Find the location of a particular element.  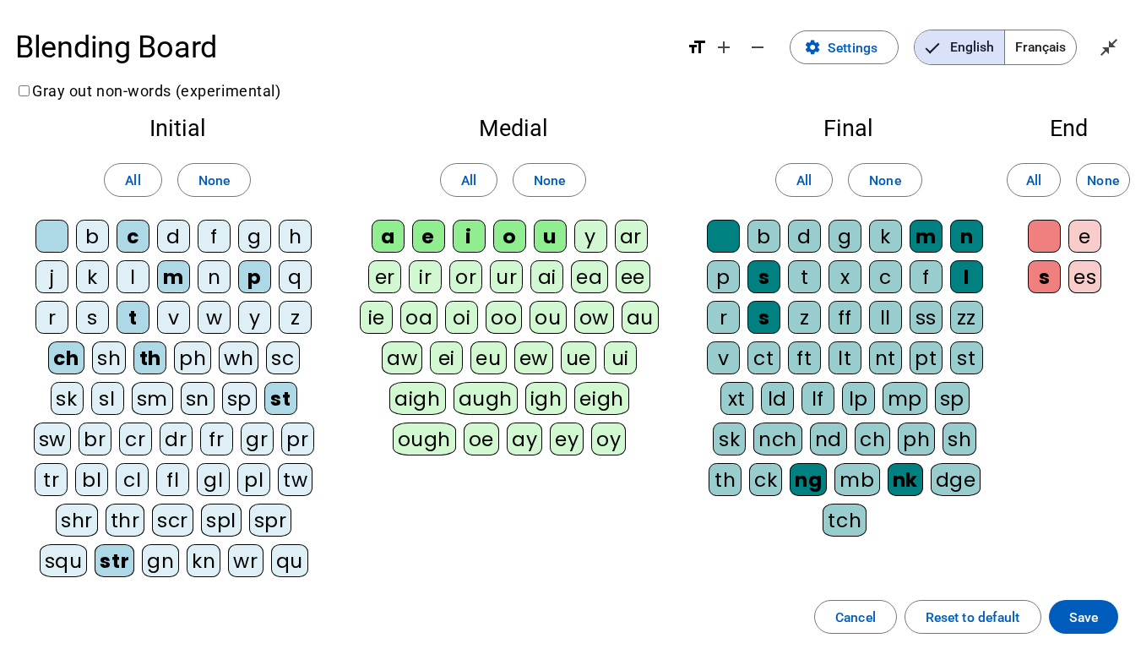

span: Save is located at coordinates (1083, 616).